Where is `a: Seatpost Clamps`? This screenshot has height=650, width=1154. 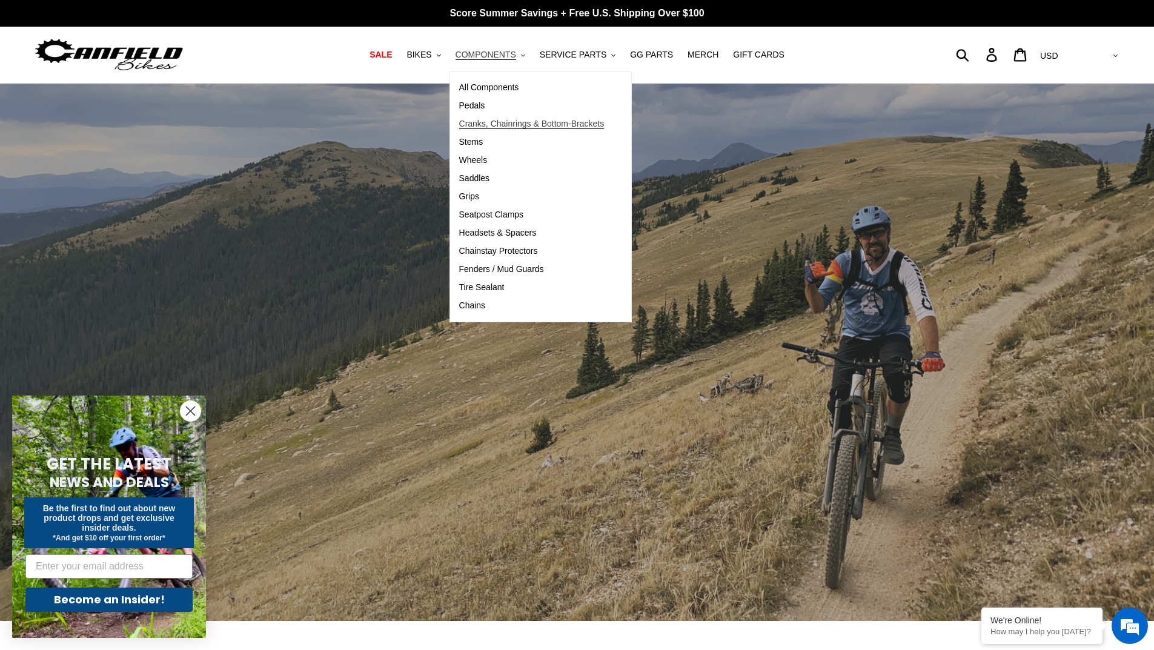 a: Seatpost Clamps is located at coordinates (532, 215).